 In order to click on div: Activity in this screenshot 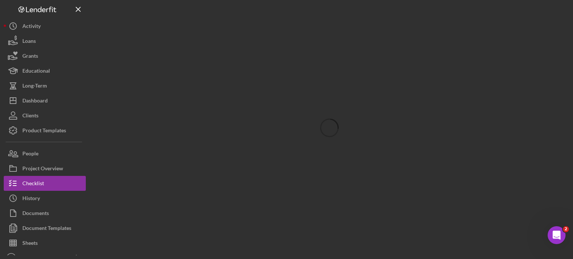, I will do `click(31, 27)`.